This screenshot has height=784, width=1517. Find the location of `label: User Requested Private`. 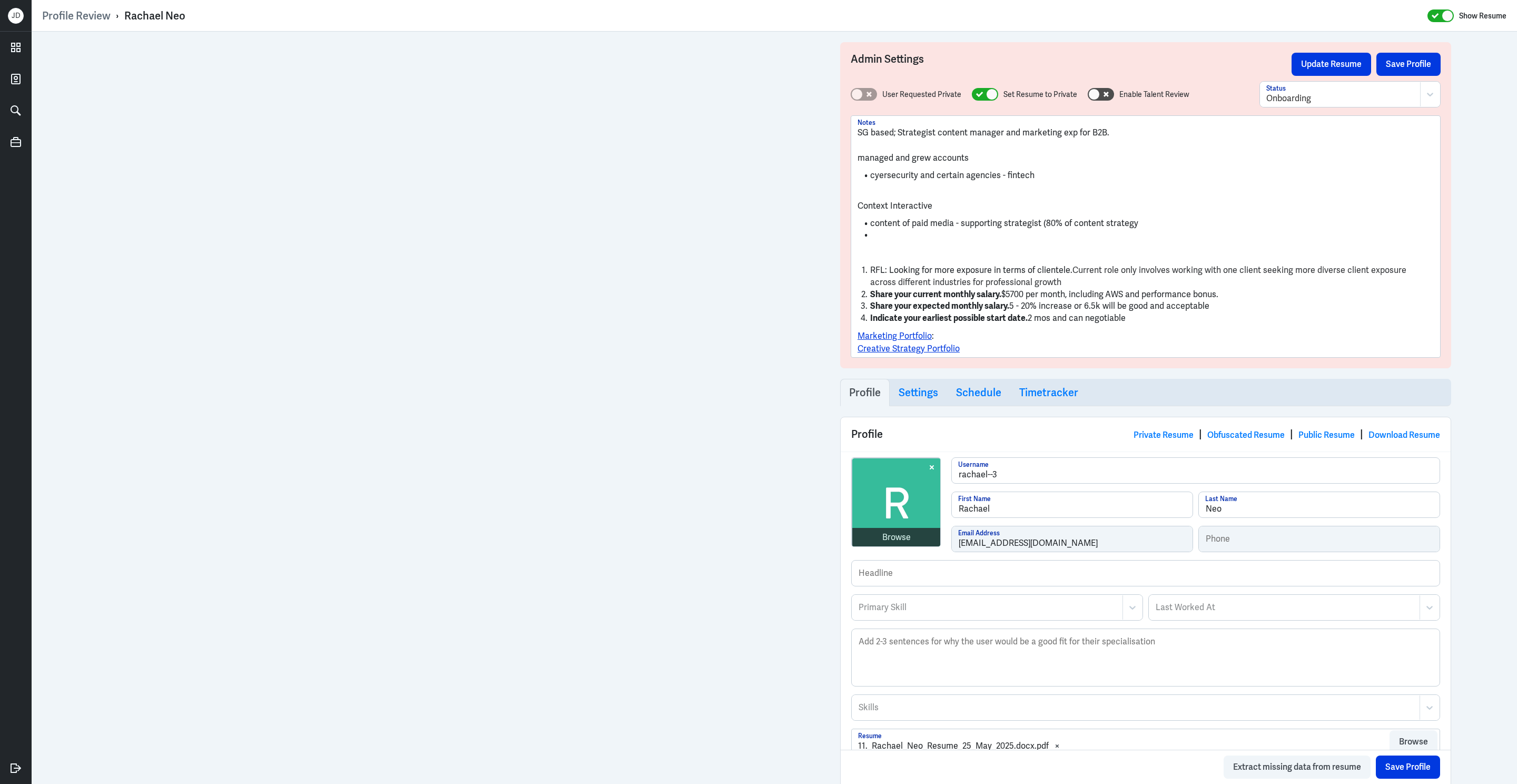

label: User Requested Private is located at coordinates (923, 94).